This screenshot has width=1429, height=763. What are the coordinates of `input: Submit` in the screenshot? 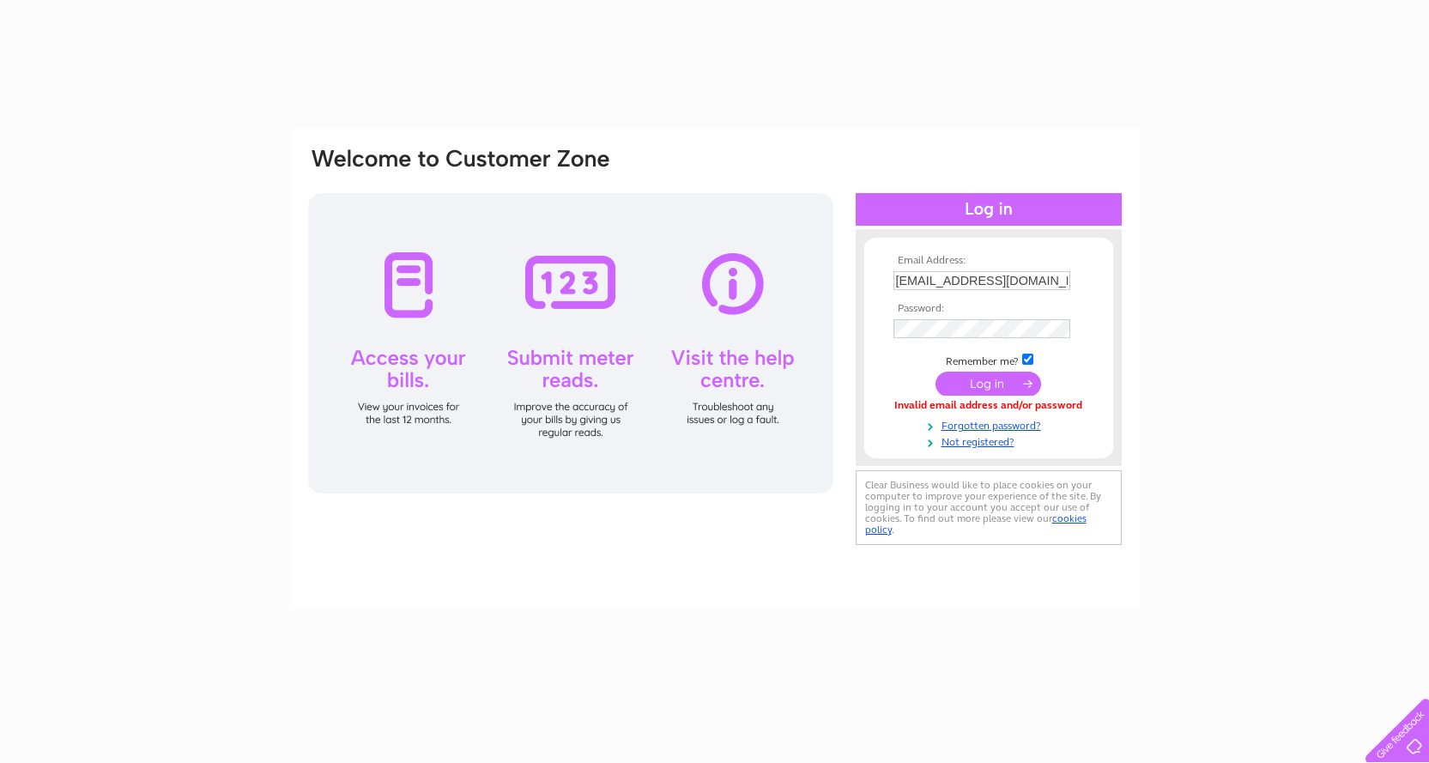 It's located at (988, 384).